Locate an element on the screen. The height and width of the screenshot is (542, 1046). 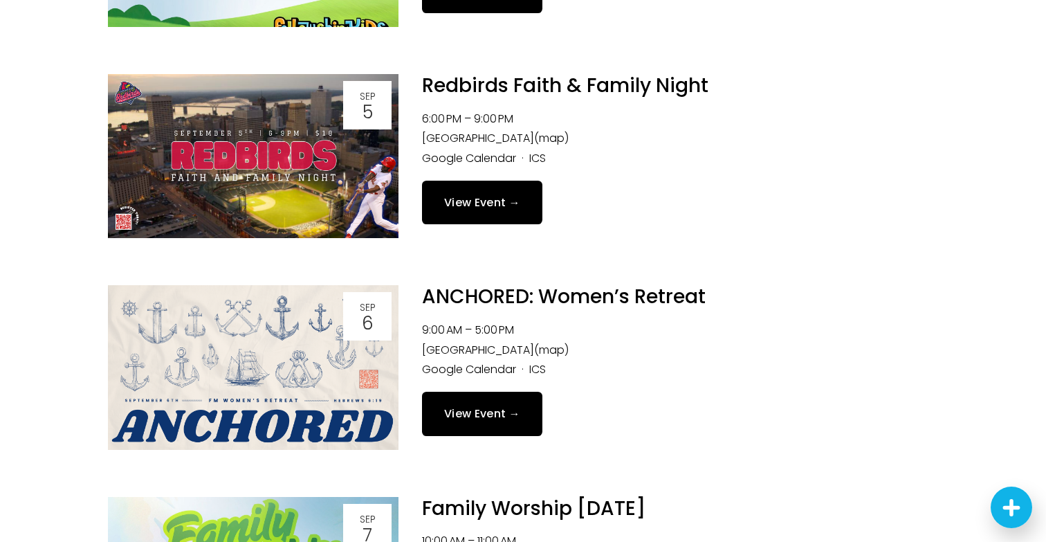
time: 9:00 AM is located at coordinates (442, 329).